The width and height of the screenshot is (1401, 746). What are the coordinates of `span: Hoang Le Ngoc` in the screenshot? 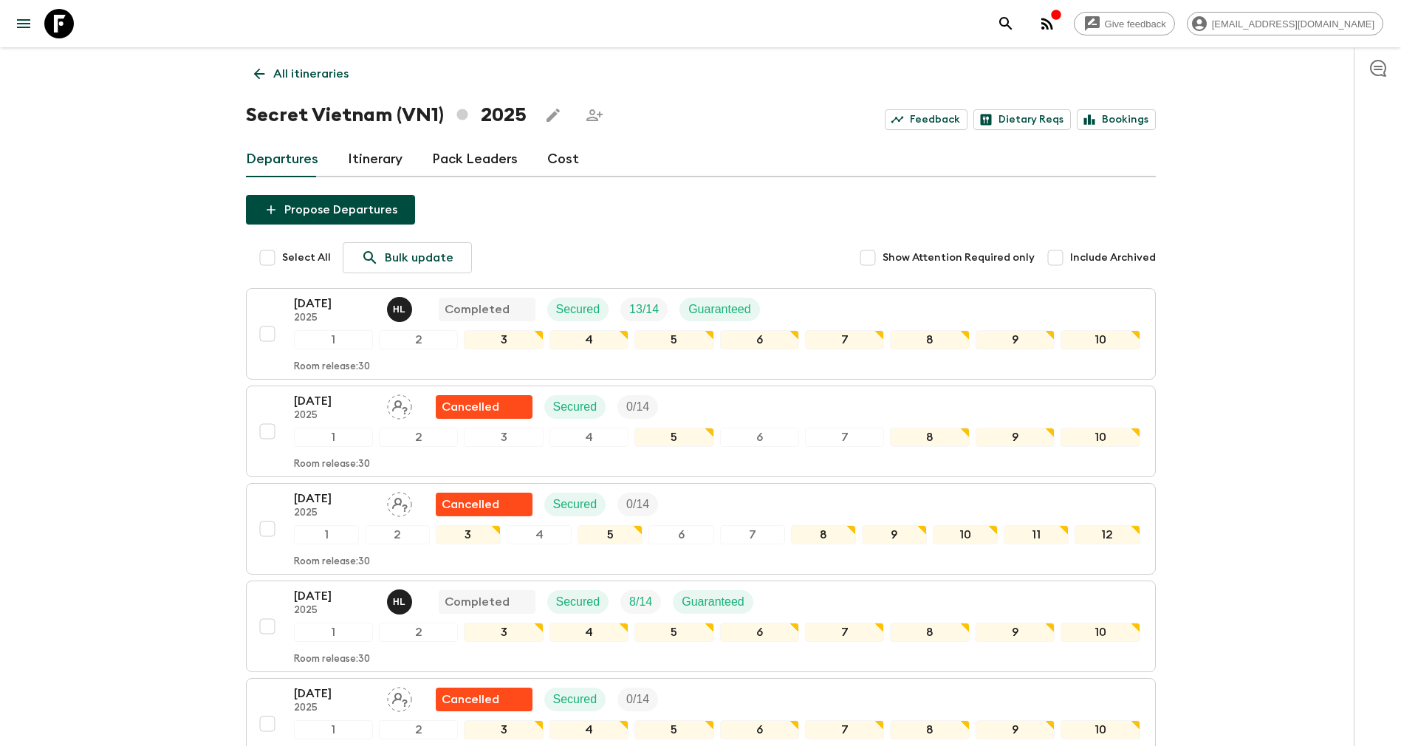 It's located at (401, 307).